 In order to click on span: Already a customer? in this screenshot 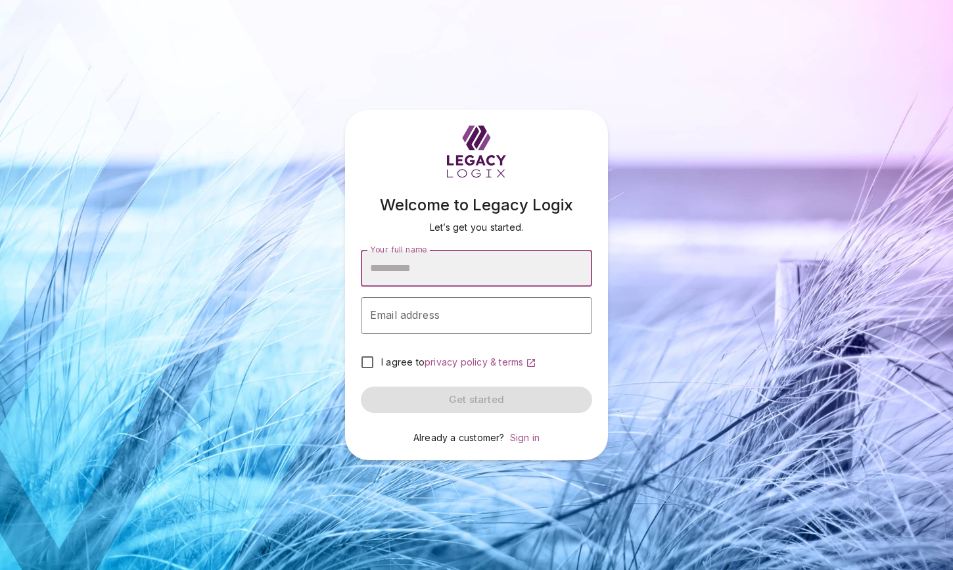, I will do `click(459, 437)`.